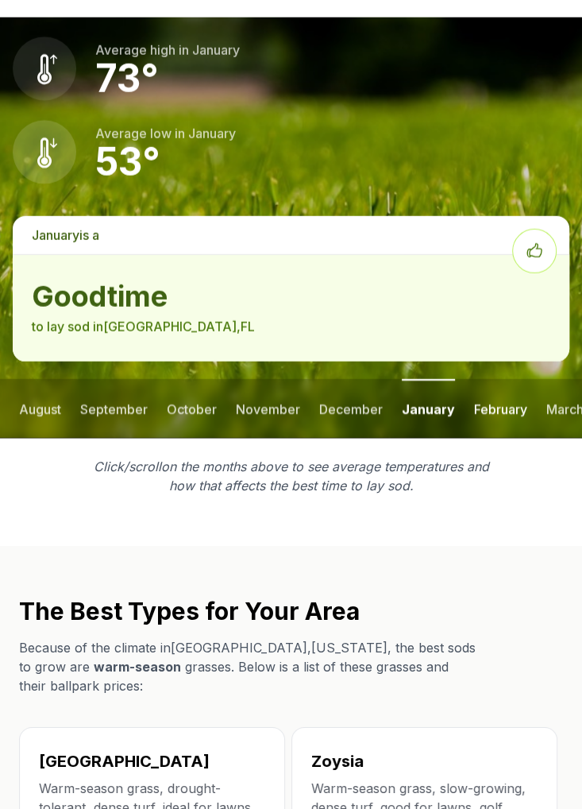 This screenshot has height=809, width=582. I want to click on button: february, so click(500, 408).